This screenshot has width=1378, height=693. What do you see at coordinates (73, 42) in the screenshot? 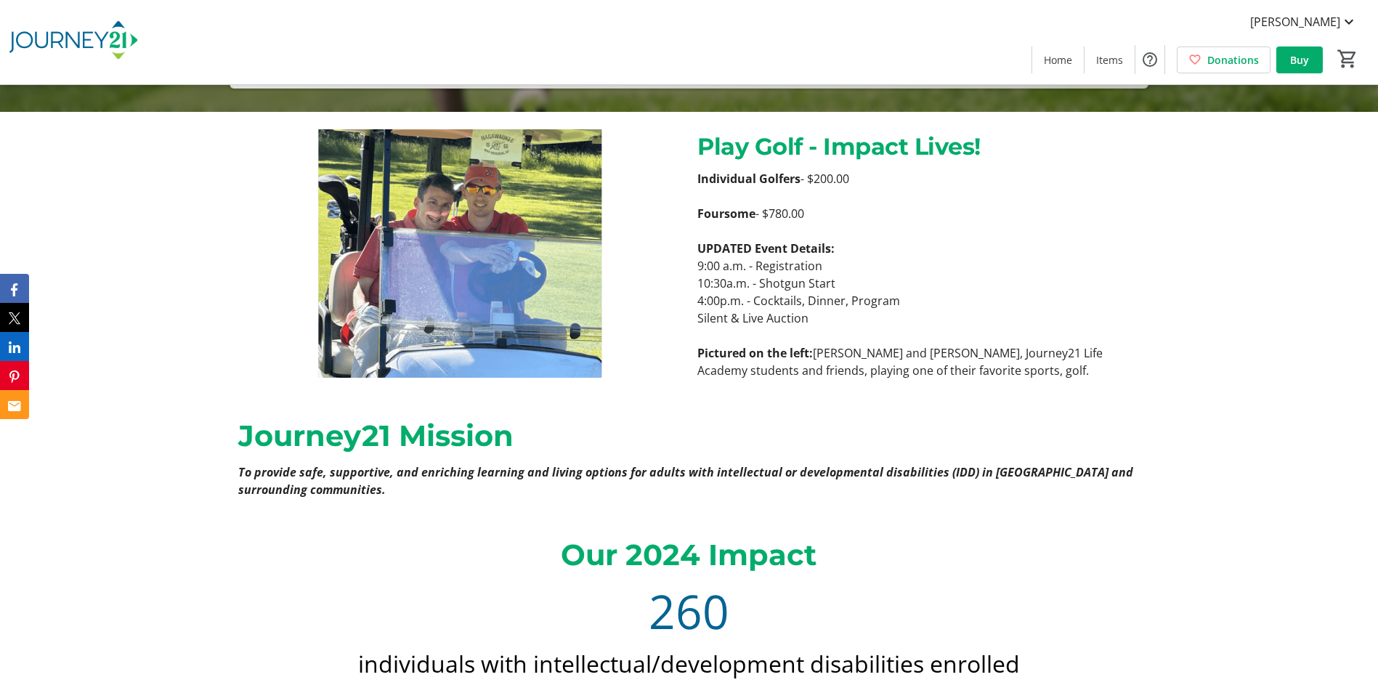
I see `img: Journey21's Logo` at bounding box center [73, 42].